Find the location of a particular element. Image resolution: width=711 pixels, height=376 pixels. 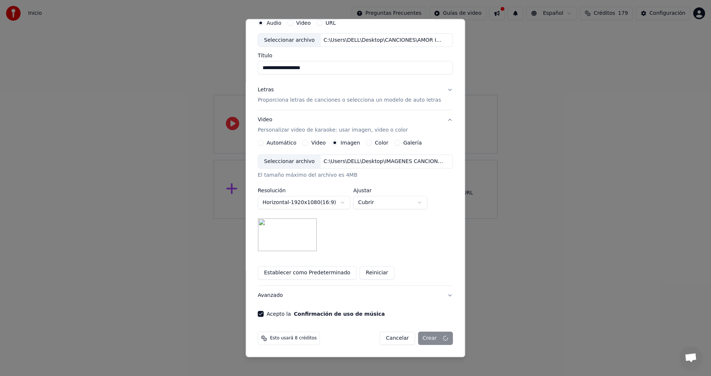

button: Reiniciar is located at coordinates (377, 274).